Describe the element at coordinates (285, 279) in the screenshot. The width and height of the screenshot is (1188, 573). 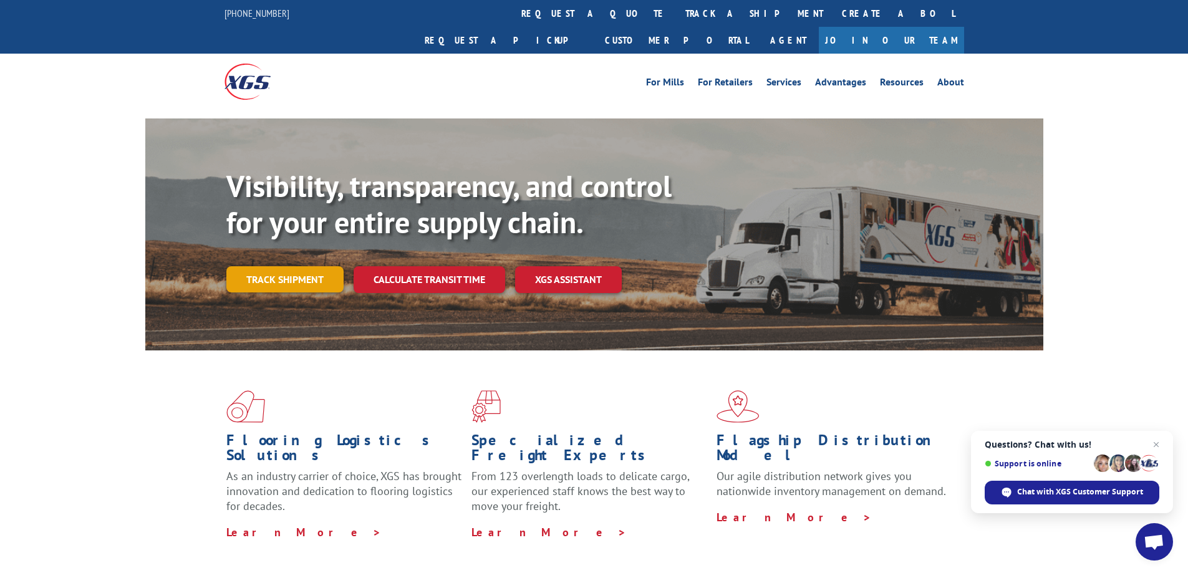
I see `a: Track shipment` at that location.